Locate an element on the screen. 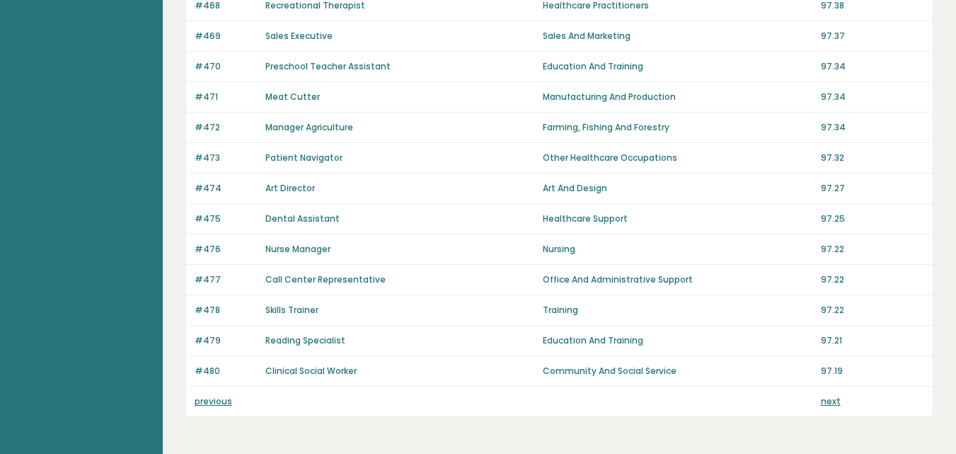 This screenshot has width=956, height=454. p: 97.19 is located at coordinates (873, 371).